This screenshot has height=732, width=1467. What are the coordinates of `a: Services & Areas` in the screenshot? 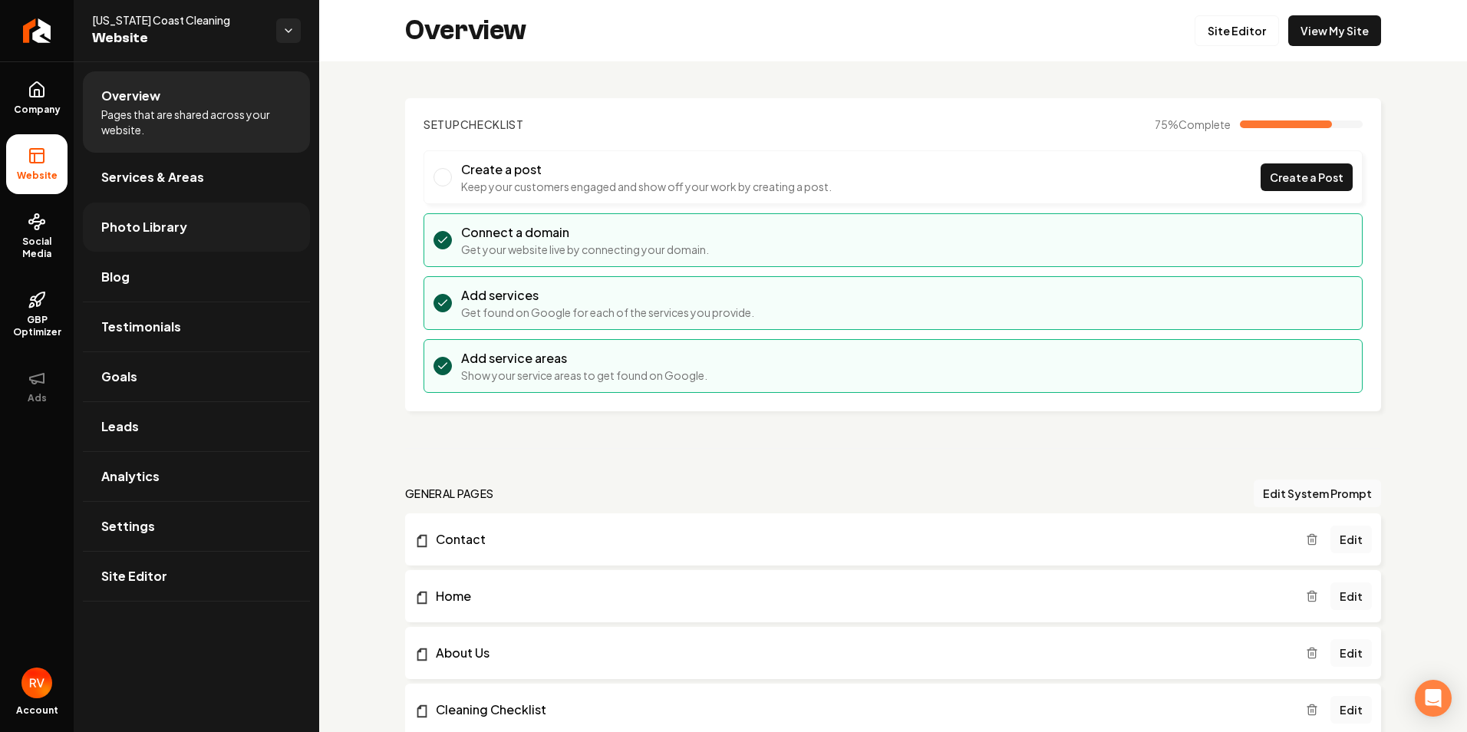 It's located at (196, 177).